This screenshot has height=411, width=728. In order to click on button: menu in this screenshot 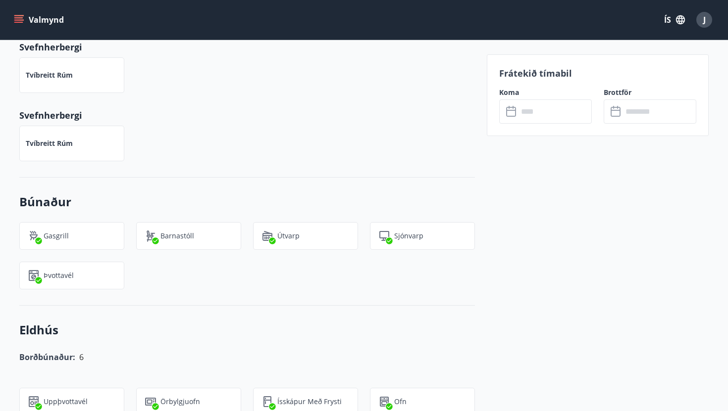, I will do `click(40, 20)`.